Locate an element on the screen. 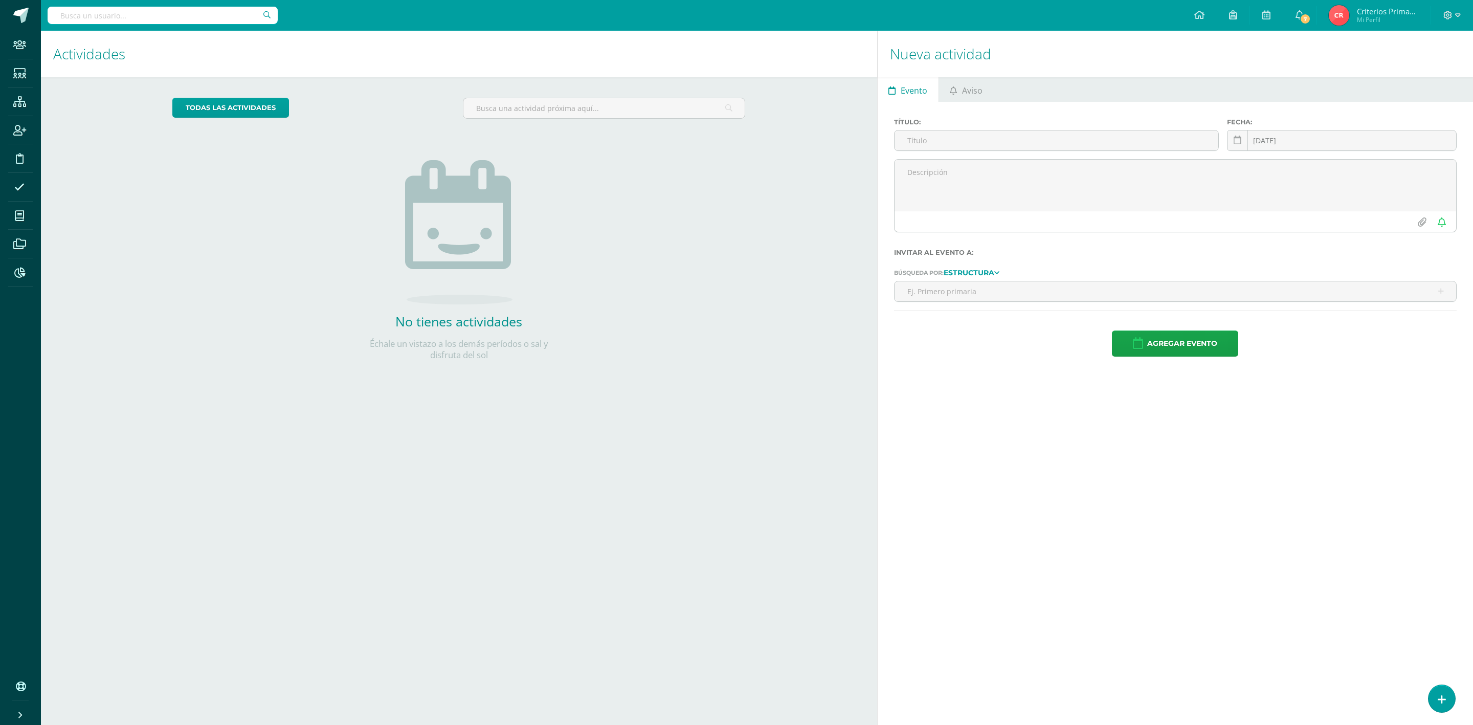 The height and width of the screenshot is (725, 1473). span: Evento is located at coordinates (914, 91).